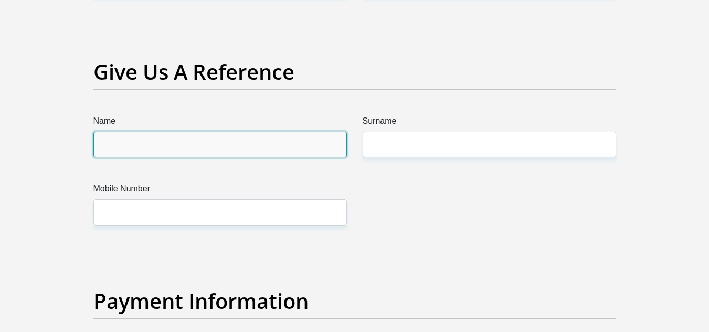 The width and height of the screenshot is (709, 332). I want to click on label: Name, so click(220, 123).